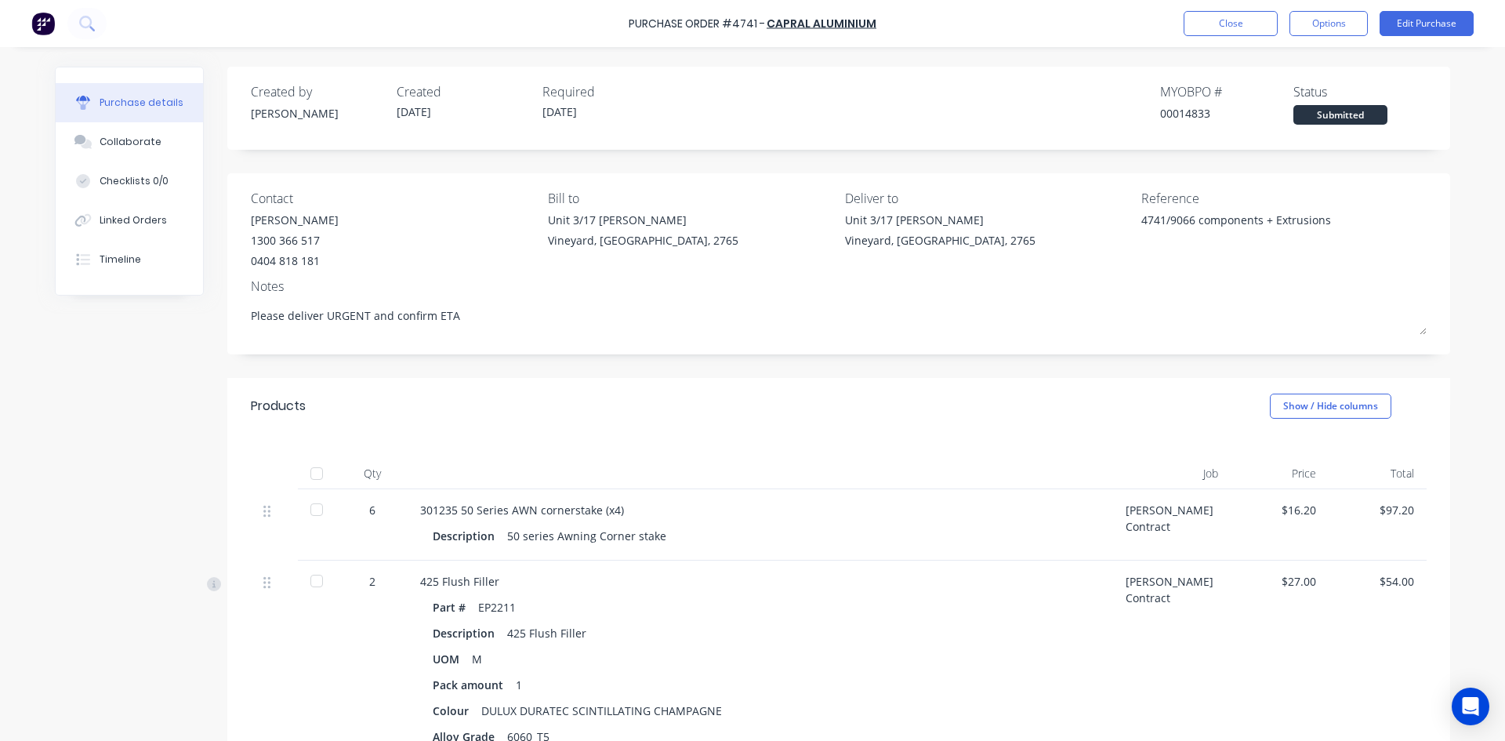 This screenshot has width=1505, height=741. Describe the element at coordinates (463, 92) in the screenshot. I see `div: Created` at that location.